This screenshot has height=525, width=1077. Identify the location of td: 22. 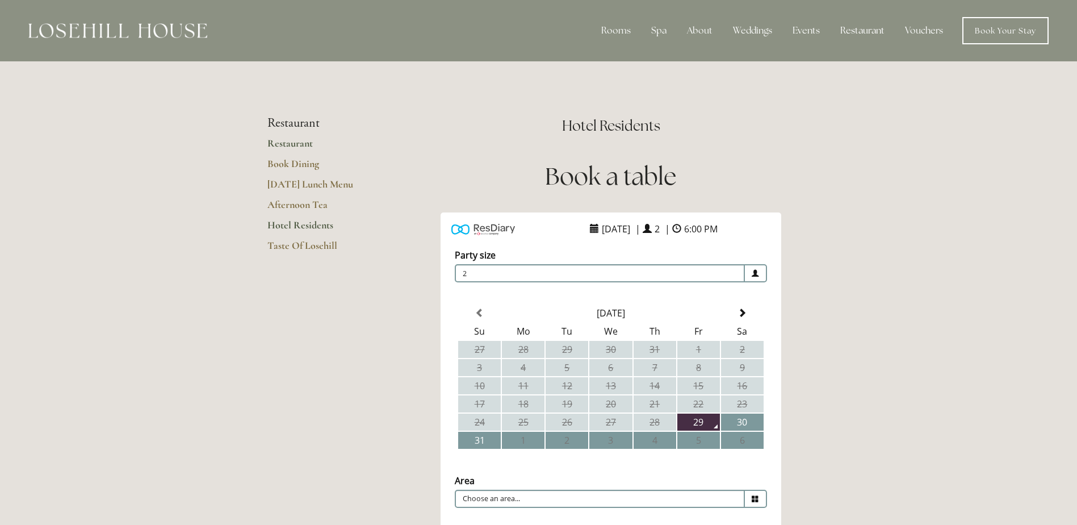
(699, 404).